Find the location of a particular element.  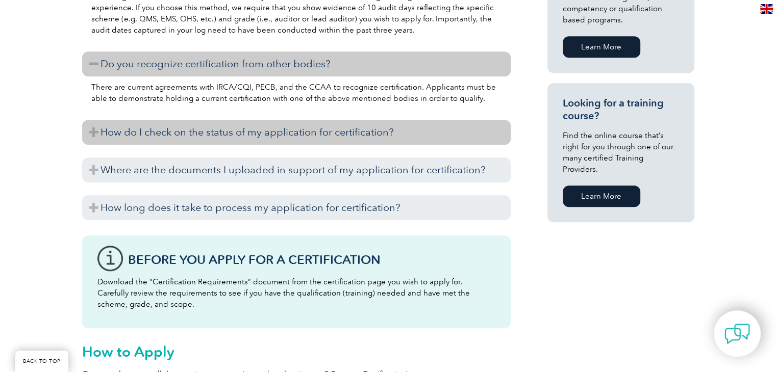

img: contact-chat.png is located at coordinates (737, 334).